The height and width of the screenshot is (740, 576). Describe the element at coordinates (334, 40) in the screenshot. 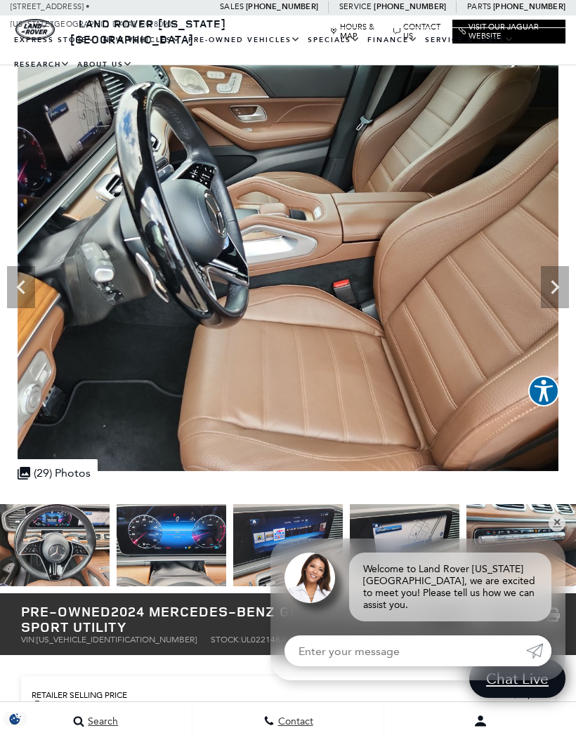

I see `a: Specials` at that location.